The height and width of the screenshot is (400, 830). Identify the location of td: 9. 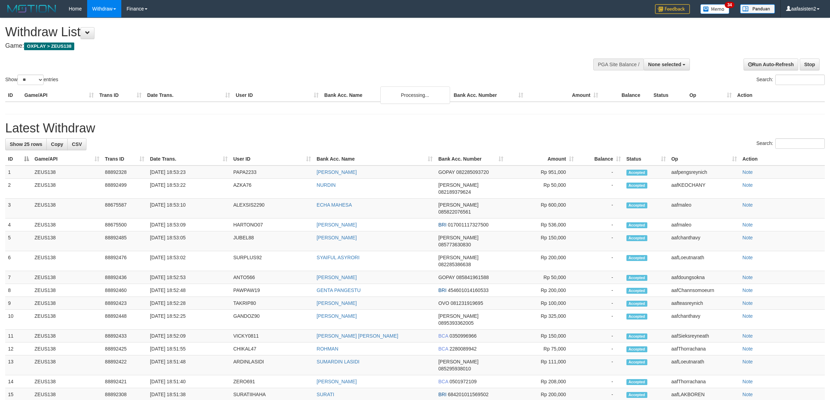
(18, 303).